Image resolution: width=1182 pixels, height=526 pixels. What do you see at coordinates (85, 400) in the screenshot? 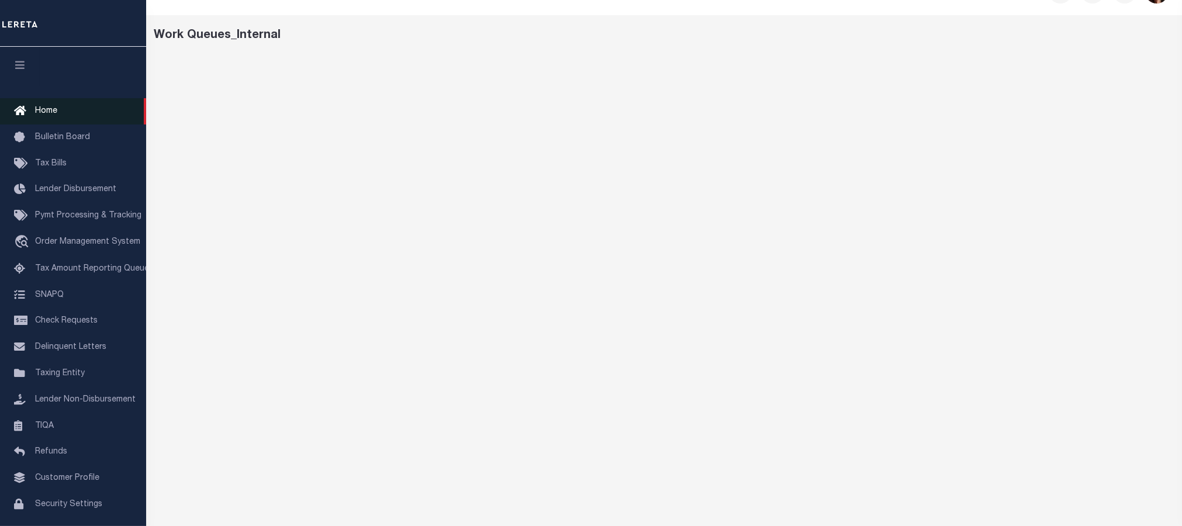
I see `span: Lender Non-Disbursement` at bounding box center [85, 400].